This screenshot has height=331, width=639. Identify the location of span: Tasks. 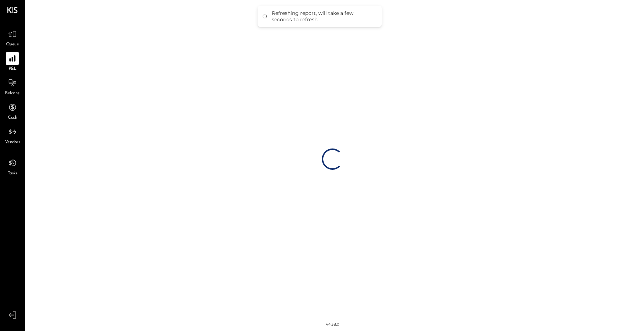
(12, 174).